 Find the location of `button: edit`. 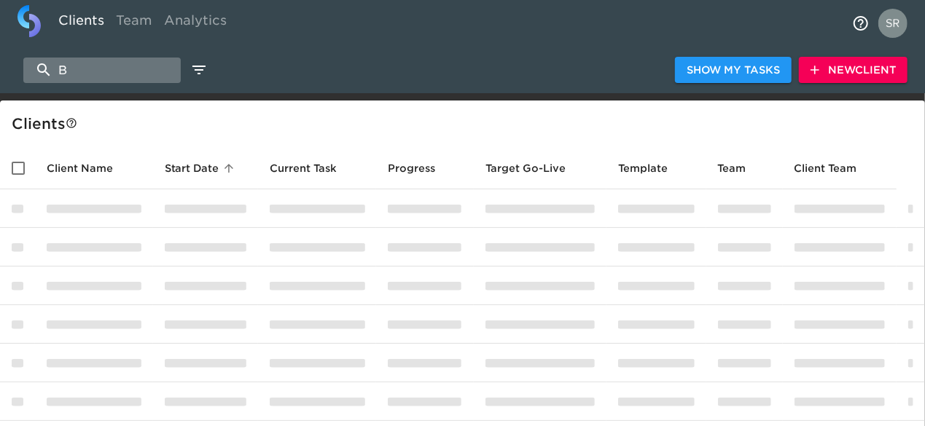

button: edit is located at coordinates (199, 70).